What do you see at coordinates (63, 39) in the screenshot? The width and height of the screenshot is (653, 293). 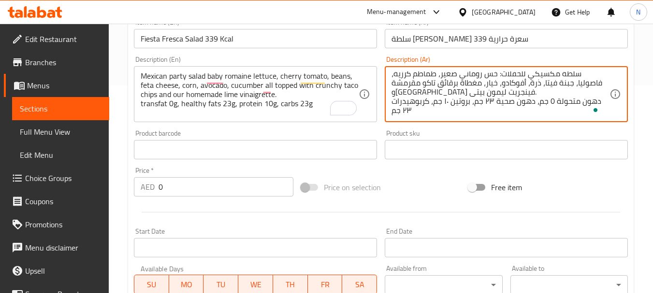 I see `span: Edit Restaurant` at bounding box center [63, 39].